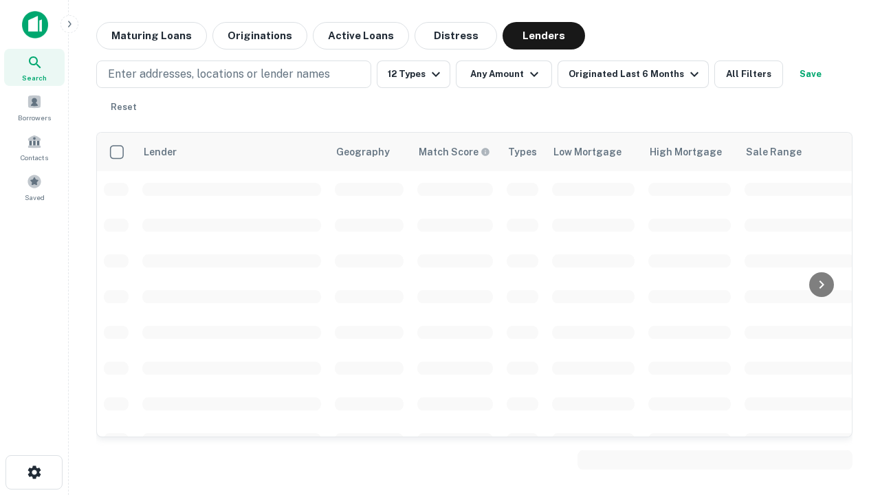 This screenshot has height=495, width=880. Describe the element at coordinates (810, 74) in the screenshot. I see `button: Save your search to get updates of matches that match your search criteria.` at that location.